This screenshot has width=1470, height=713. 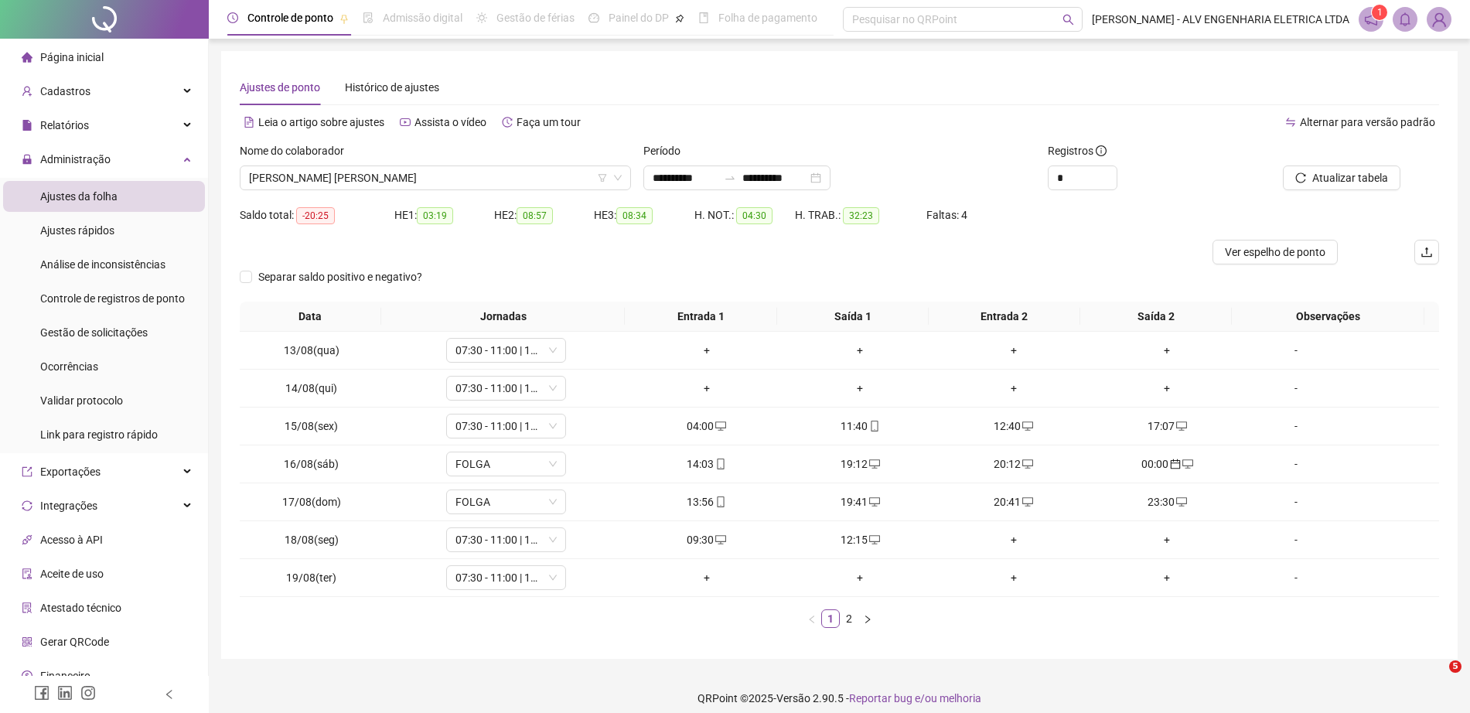 What do you see at coordinates (79, 196) in the screenshot?
I see `span: Ajustes da folha` at bounding box center [79, 196].